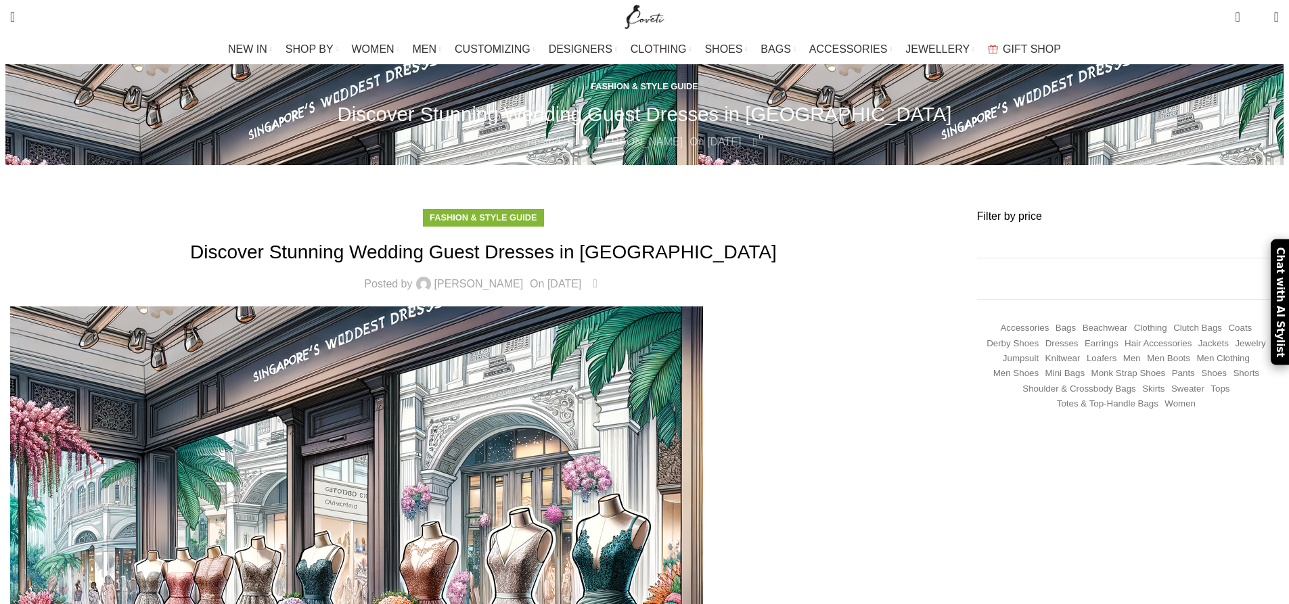  Describe the element at coordinates (583, 49) in the screenshot. I see `a: DESIGNERS` at that location.